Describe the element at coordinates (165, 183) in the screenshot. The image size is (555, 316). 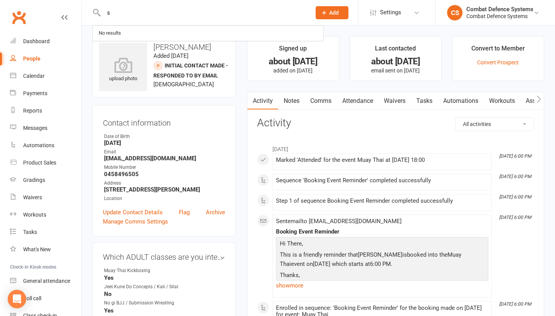
I see `div: Address` at that location.